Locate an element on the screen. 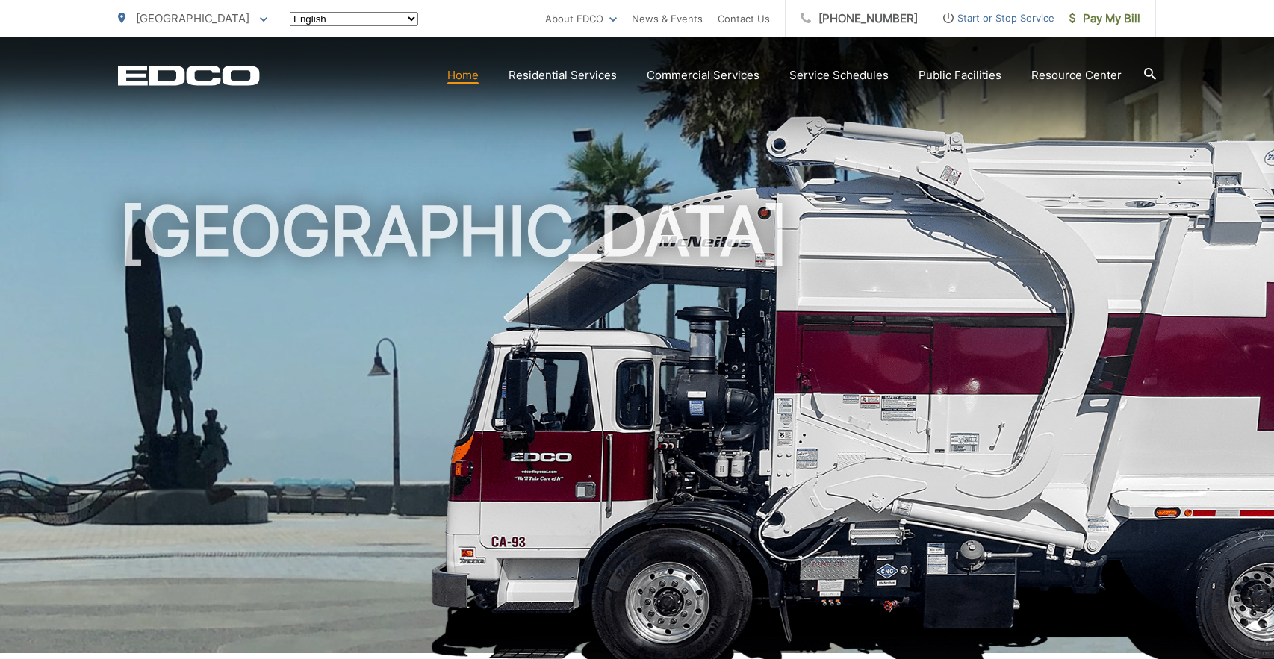 Image resolution: width=1274 pixels, height=659 pixels. a: Residential Services is located at coordinates (562, 75).